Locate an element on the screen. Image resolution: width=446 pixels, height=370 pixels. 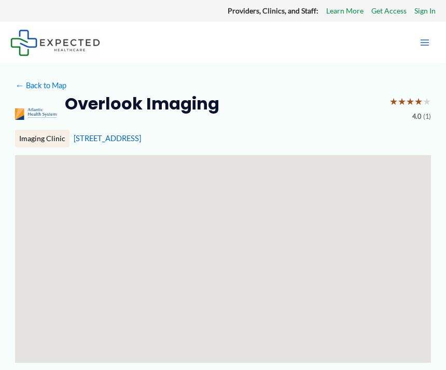
img: Expected Healthcare Logo - side, dark font, small is located at coordinates (55, 43).